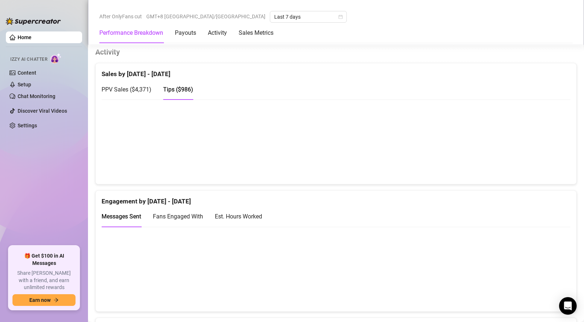 The image size is (584, 322). Describe the element at coordinates (42, 111) in the screenshot. I see `a: Discover Viral Videos` at that location.